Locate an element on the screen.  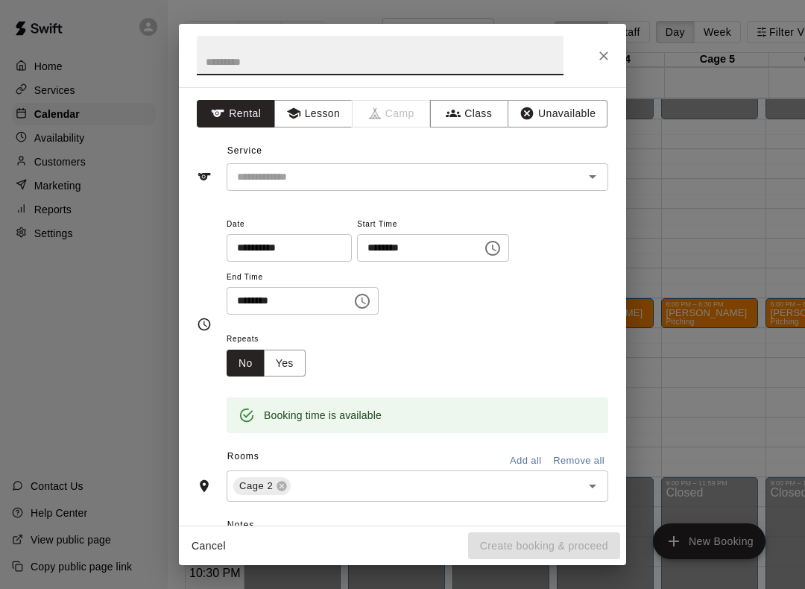
span: Service is located at coordinates (245, 151).